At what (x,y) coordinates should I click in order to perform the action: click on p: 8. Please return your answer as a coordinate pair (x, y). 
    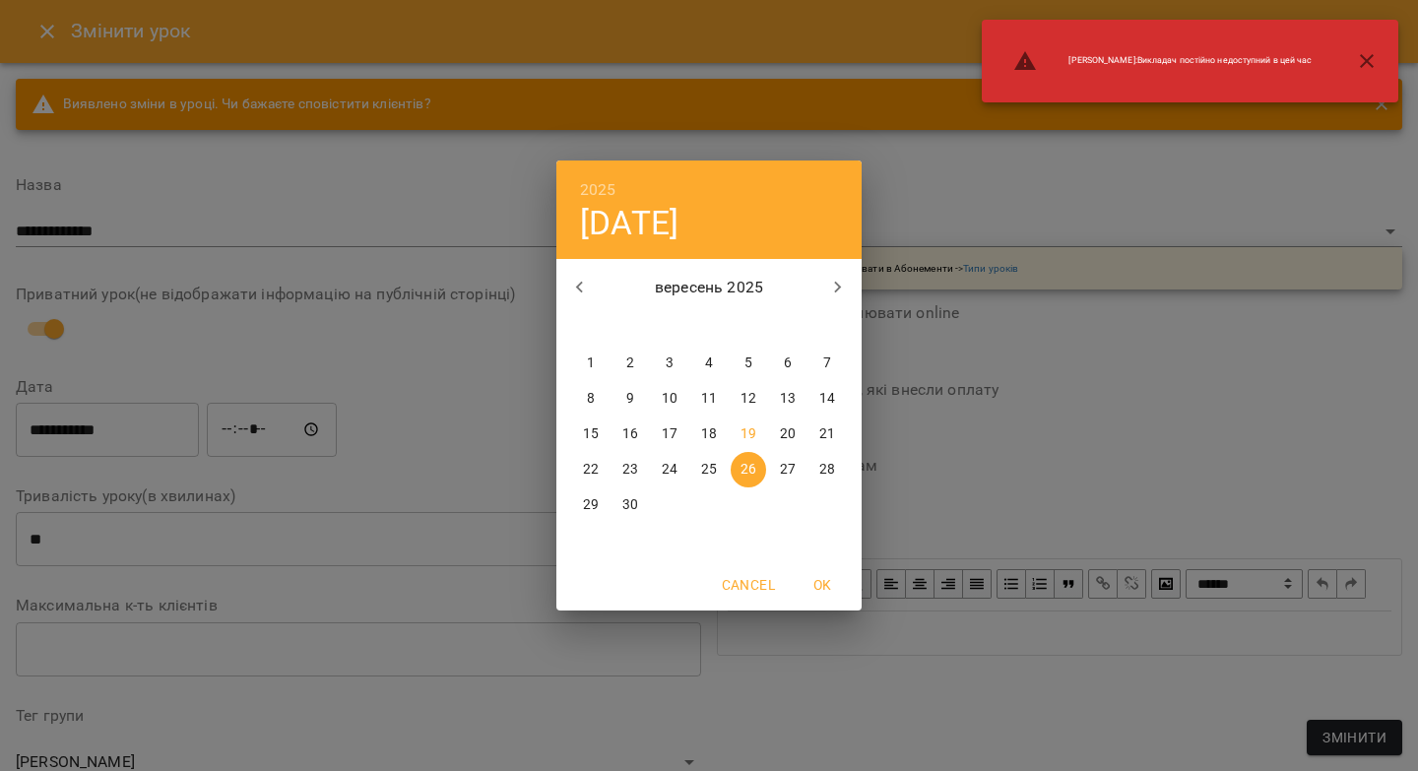
    Looking at the image, I should click on (591, 399).